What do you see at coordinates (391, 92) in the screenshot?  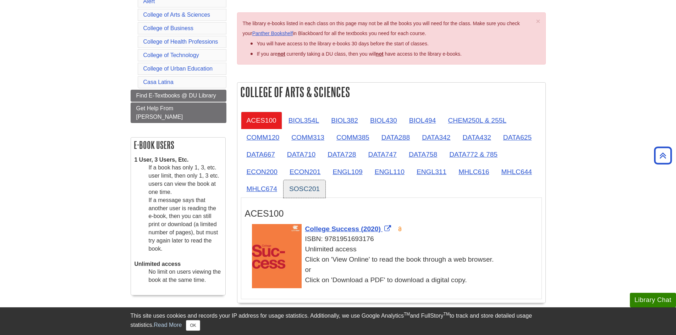 I see `h2: College of Arts & Sciences` at bounding box center [391, 92].